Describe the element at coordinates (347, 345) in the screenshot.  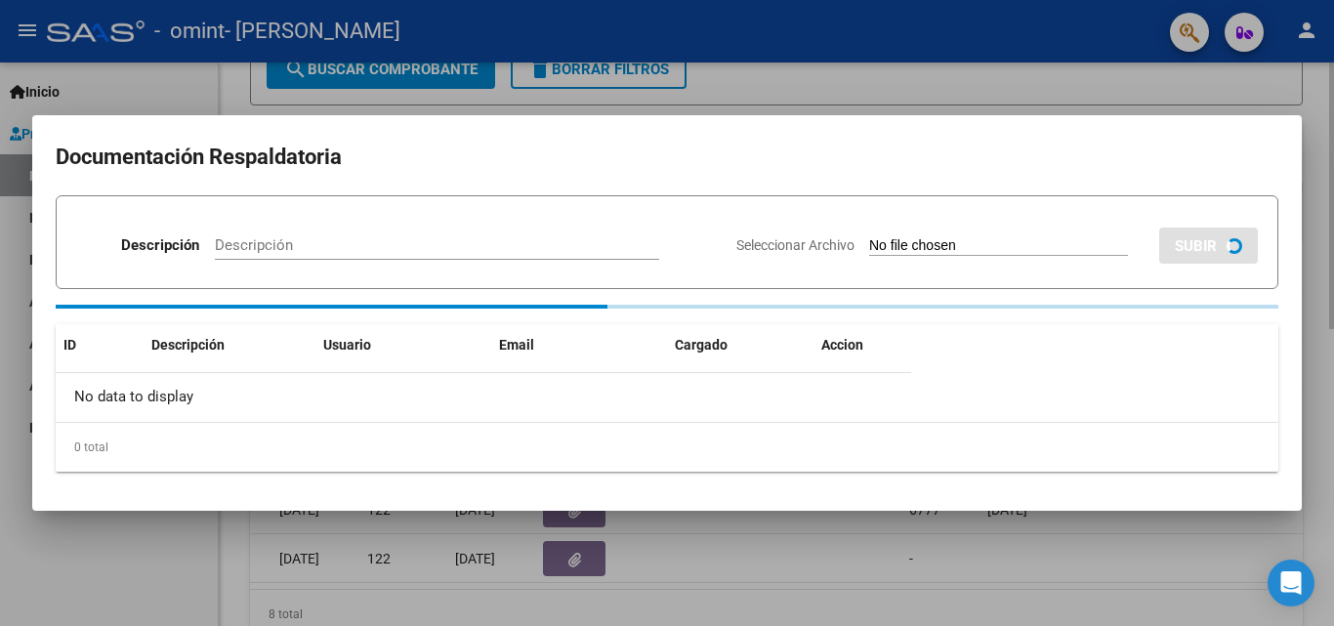
I see `span: Usuario` at that location.